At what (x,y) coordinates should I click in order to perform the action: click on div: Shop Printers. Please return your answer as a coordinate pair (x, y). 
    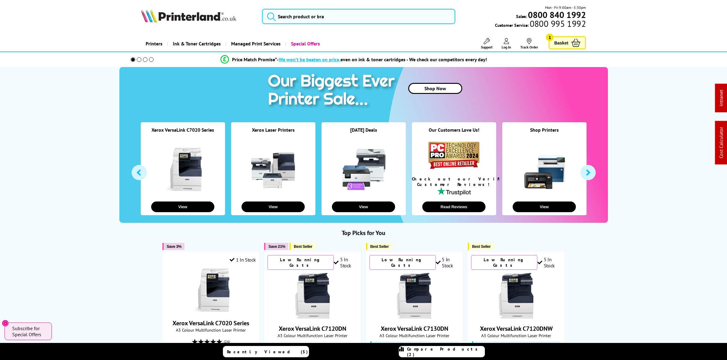
    Looking at the image, I should click on (544, 134).